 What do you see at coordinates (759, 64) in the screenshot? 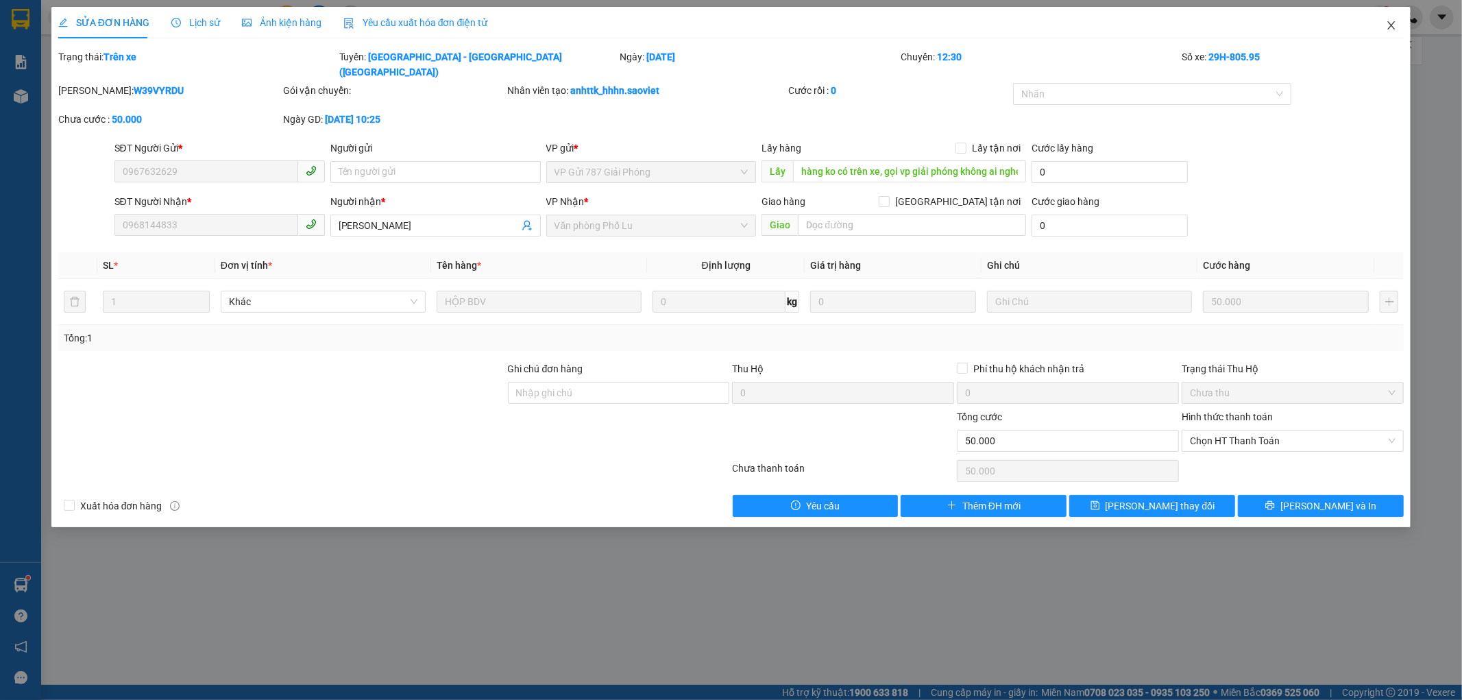
I see `div: Ngày:` at bounding box center [759, 64].